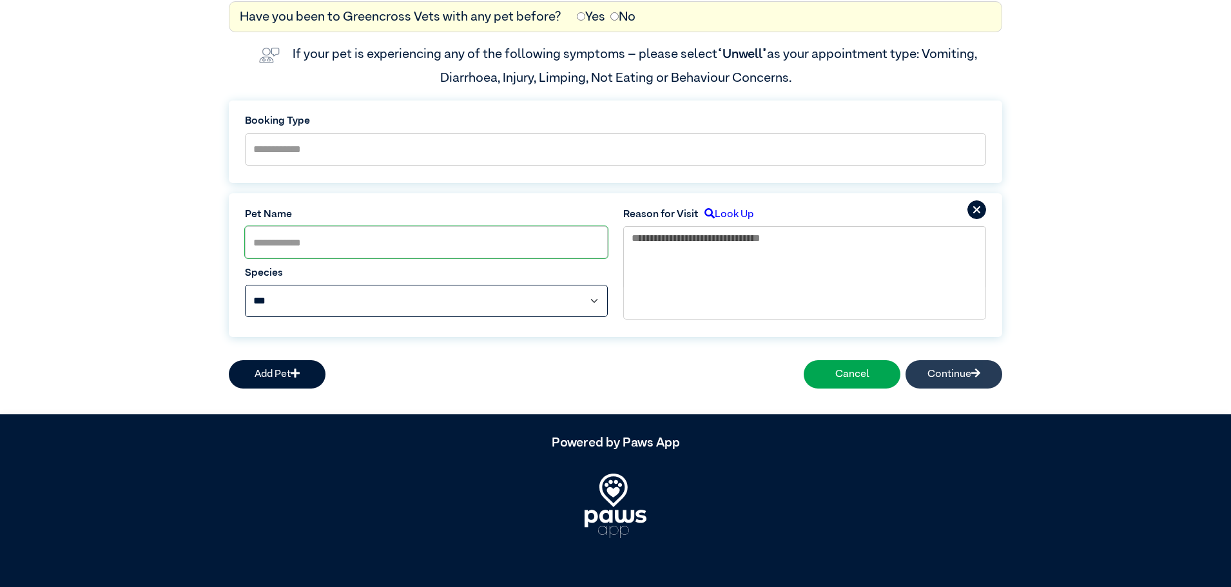 The image size is (1231, 587). Describe the element at coordinates (636, 66) in the screenshot. I see `label: If your pet is experiencing any of the following symptoms – please select as your appointment typ...` at that location.